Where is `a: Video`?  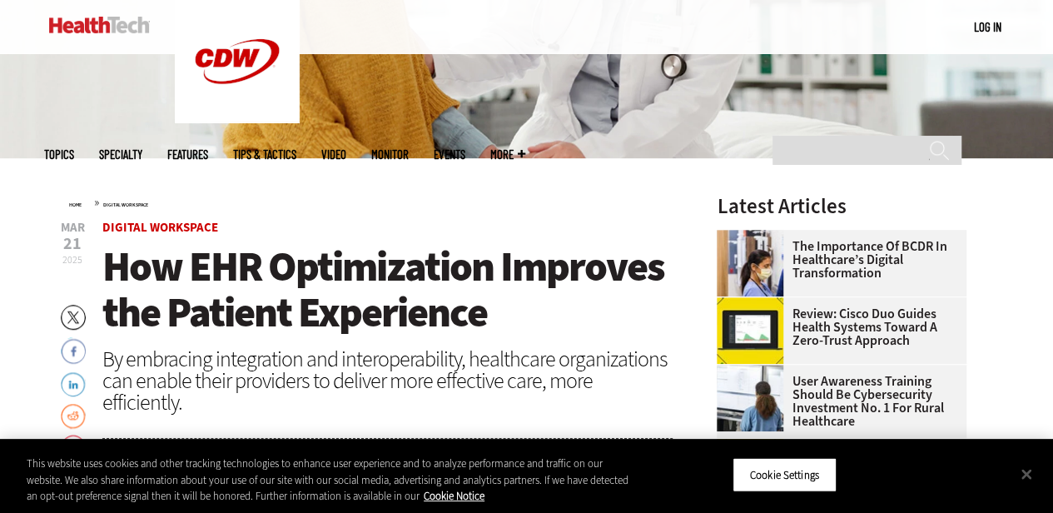
a: Video is located at coordinates (334, 154).